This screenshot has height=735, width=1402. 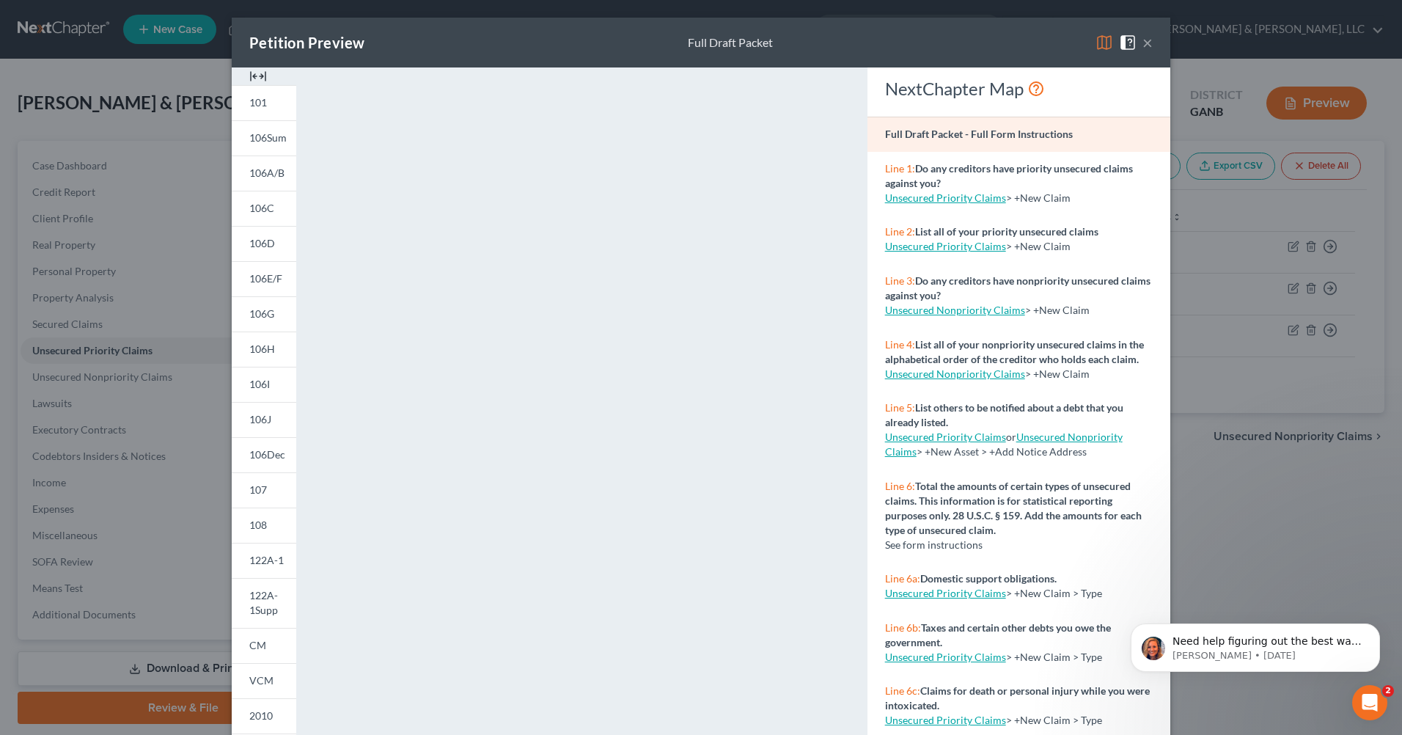 I want to click on div: NextChapter Map, so click(x=1019, y=89).